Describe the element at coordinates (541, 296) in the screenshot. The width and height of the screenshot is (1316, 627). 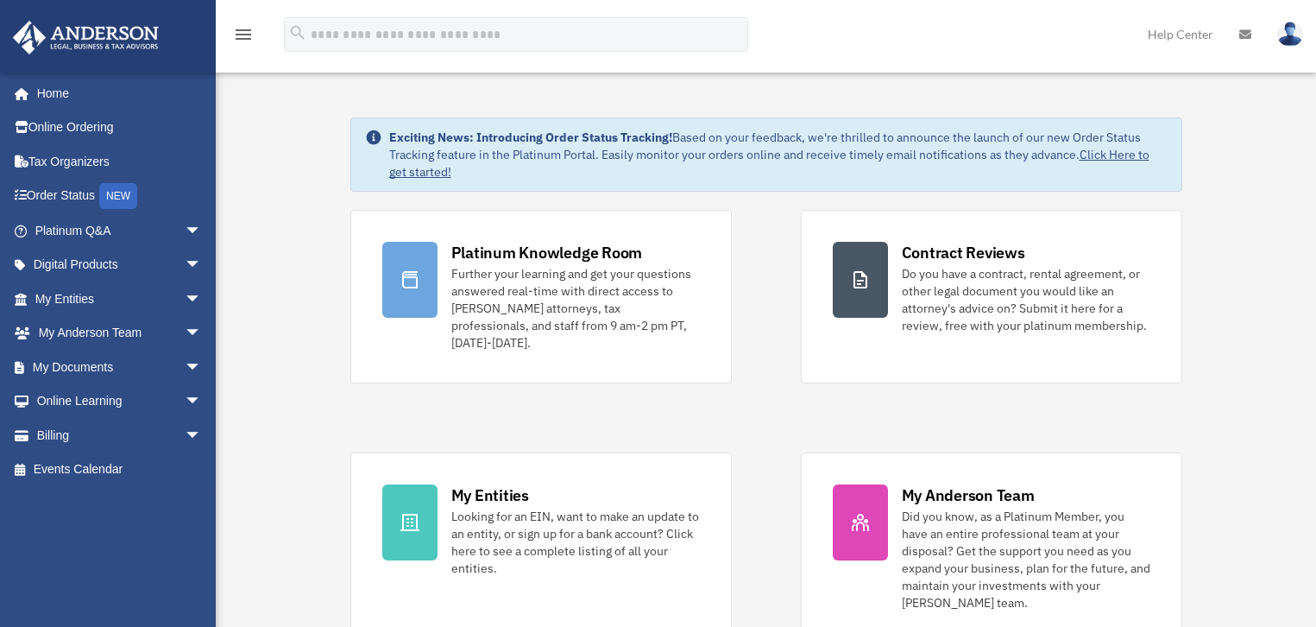
I see `a: Platinum Knowledge Room Further your learning and get your questions answered real-time with dire...` at that location.